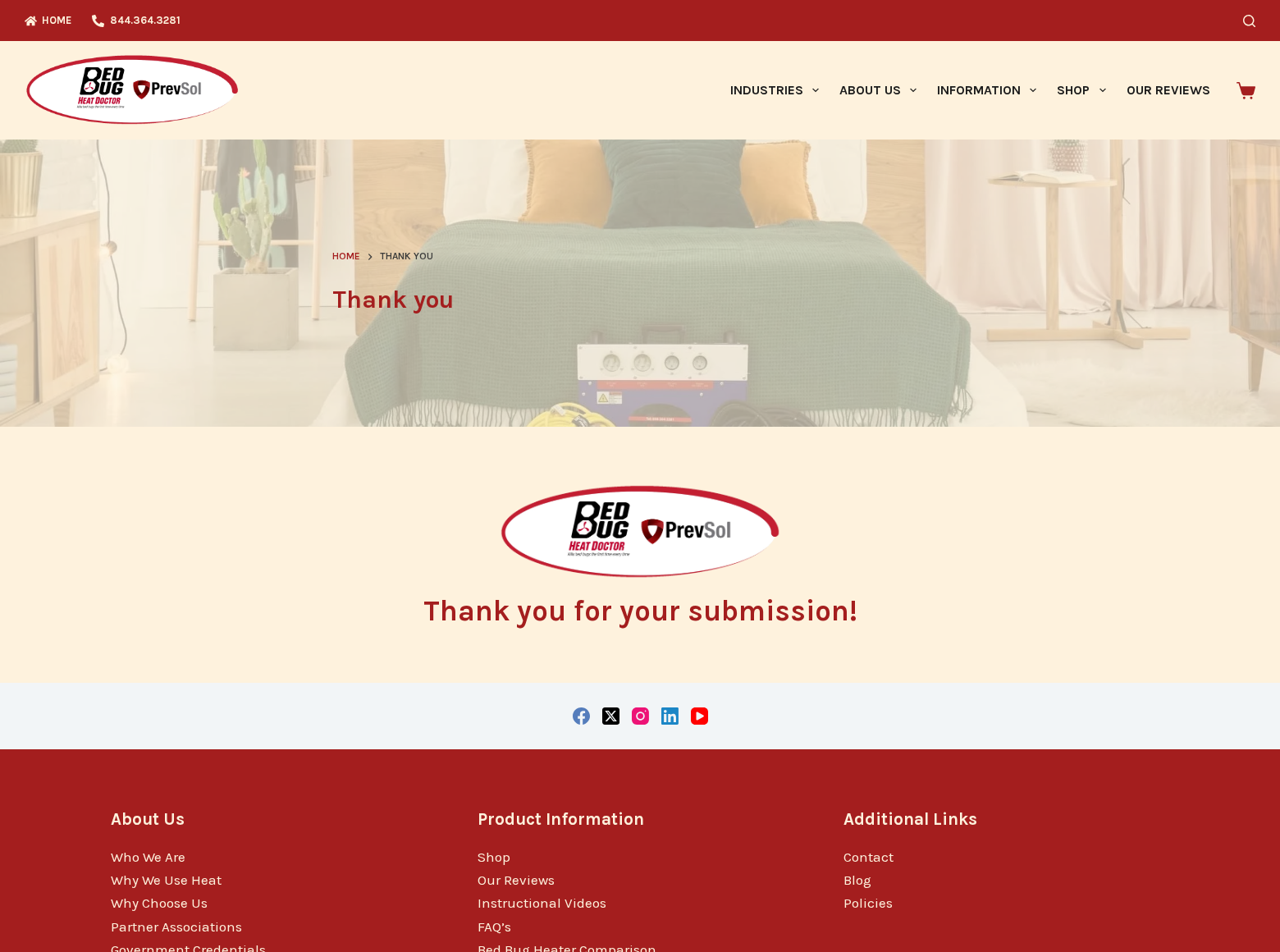 The height and width of the screenshot is (952, 1280). What do you see at coordinates (494, 926) in the screenshot?
I see `a: FAQ’s` at bounding box center [494, 926].